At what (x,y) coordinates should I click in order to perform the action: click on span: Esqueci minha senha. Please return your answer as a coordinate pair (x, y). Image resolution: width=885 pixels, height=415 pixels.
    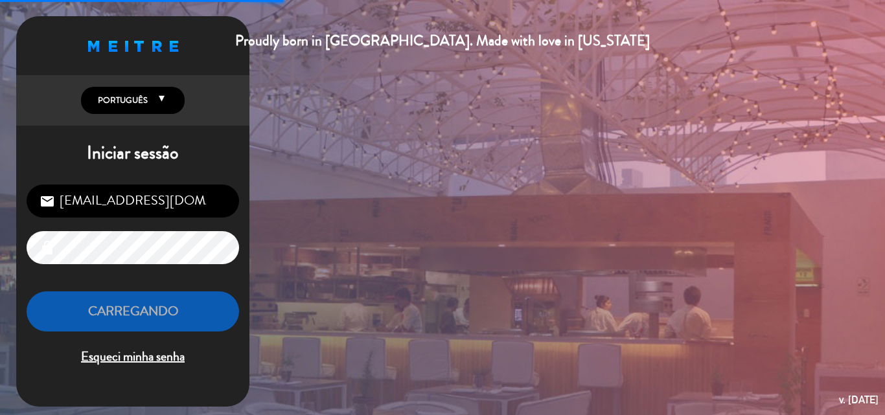
    Looking at the image, I should click on (133, 357).